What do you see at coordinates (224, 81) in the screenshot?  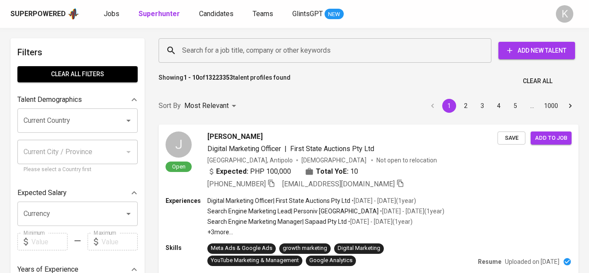 I see `p: Showing of talent profiles found` at bounding box center [224, 81].